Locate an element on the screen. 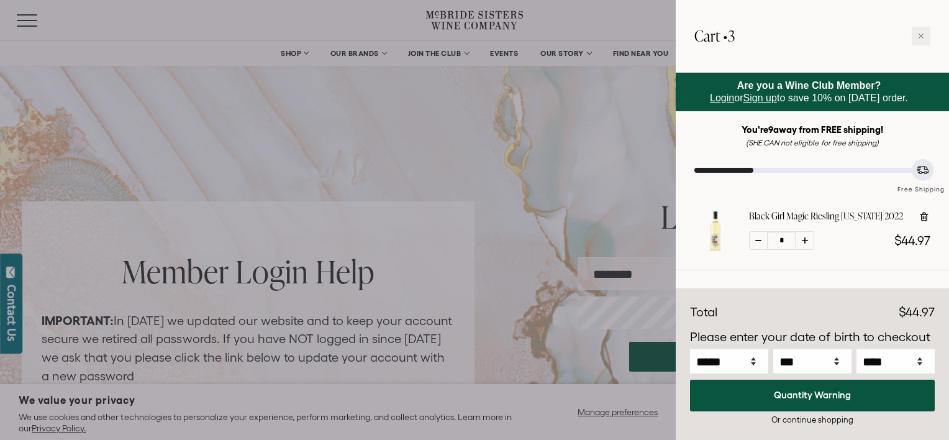 This screenshot has height=440, width=949. div: Free Shipping is located at coordinates (921, 183).